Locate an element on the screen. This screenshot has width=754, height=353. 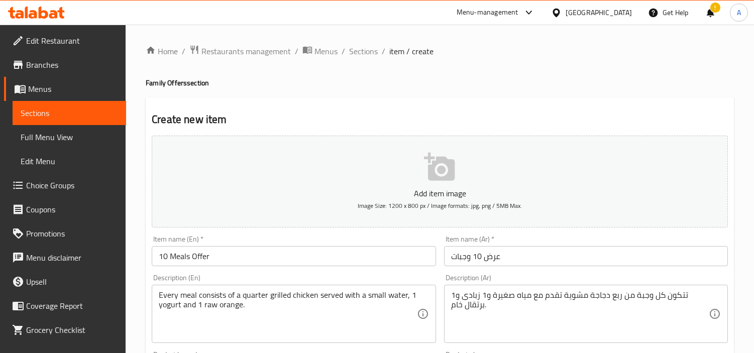
a: Restaurants management is located at coordinates (240, 51).